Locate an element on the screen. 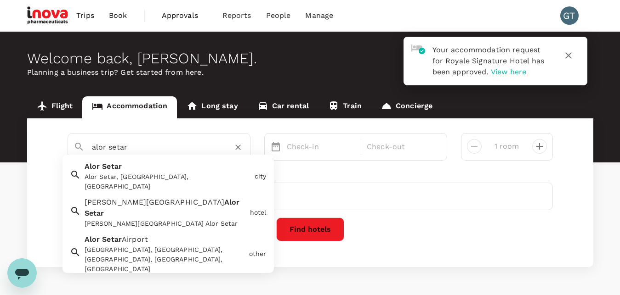 The height and width of the screenshot is (295, 620). span: Your accommodation request for Royale Signature Hotel has been approved. is located at coordinates (488, 61).